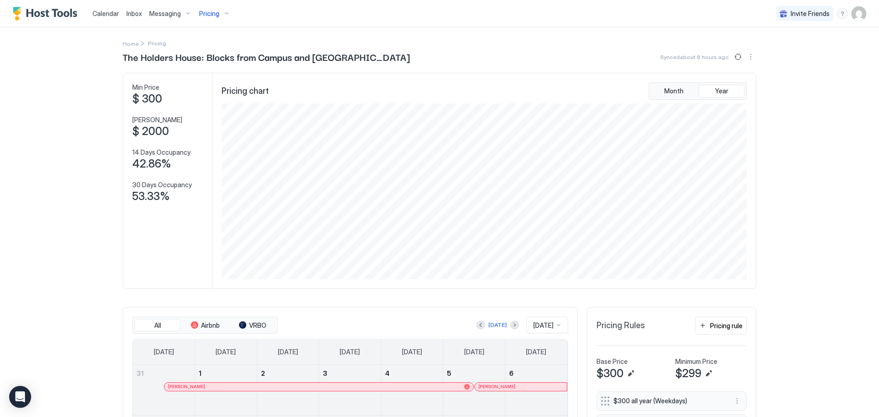 The image size is (879, 417). What do you see at coordinates (350, 352) in the screenshot?
I see `a: Wednesday` at bounding box center [350, 352].